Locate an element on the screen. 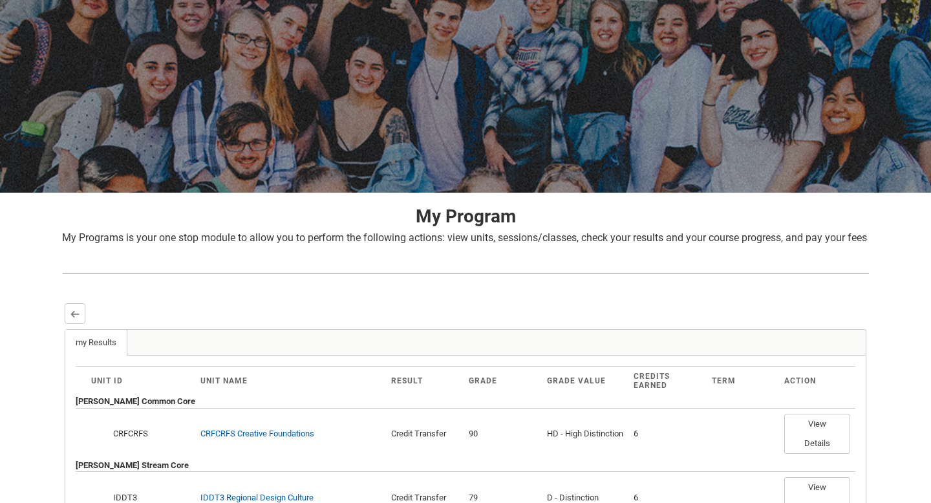 The image size is (931, 503). div: Action is located at coordinates (812, 381).